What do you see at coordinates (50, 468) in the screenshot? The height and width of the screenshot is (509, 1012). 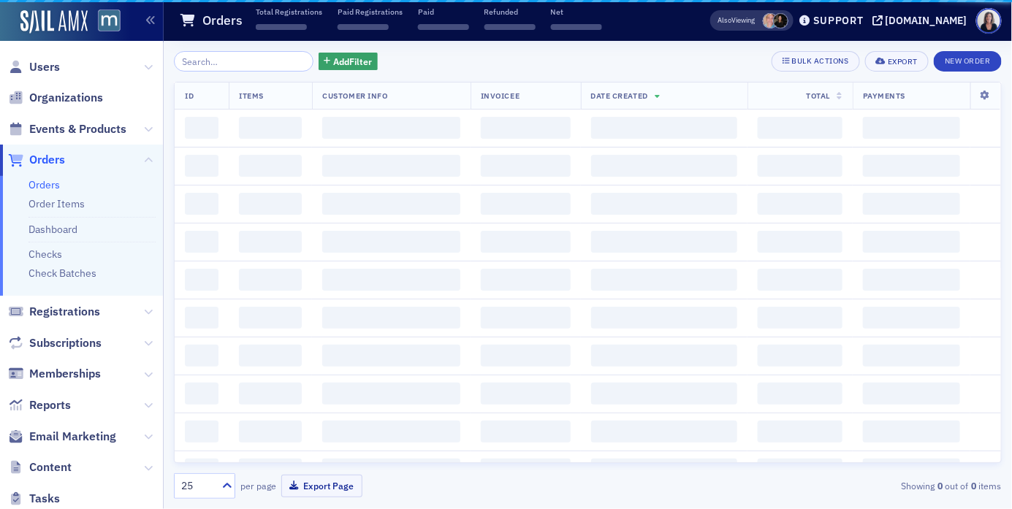 I see `span: Content` at bounding box center [50, 468].